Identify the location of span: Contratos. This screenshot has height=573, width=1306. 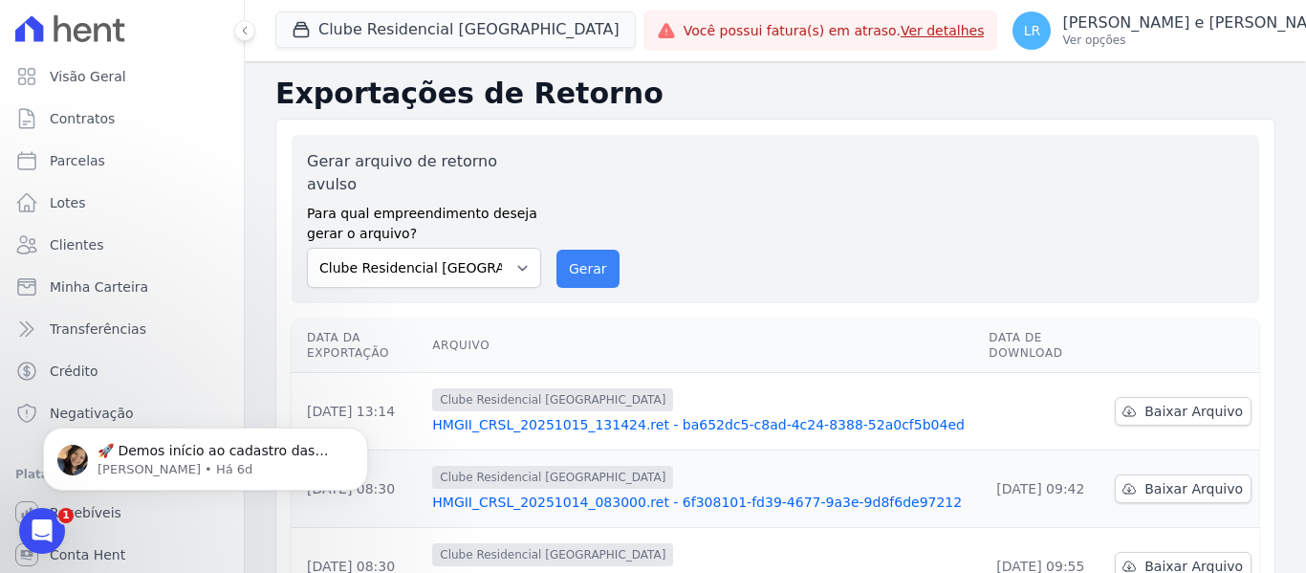
(82, 119).